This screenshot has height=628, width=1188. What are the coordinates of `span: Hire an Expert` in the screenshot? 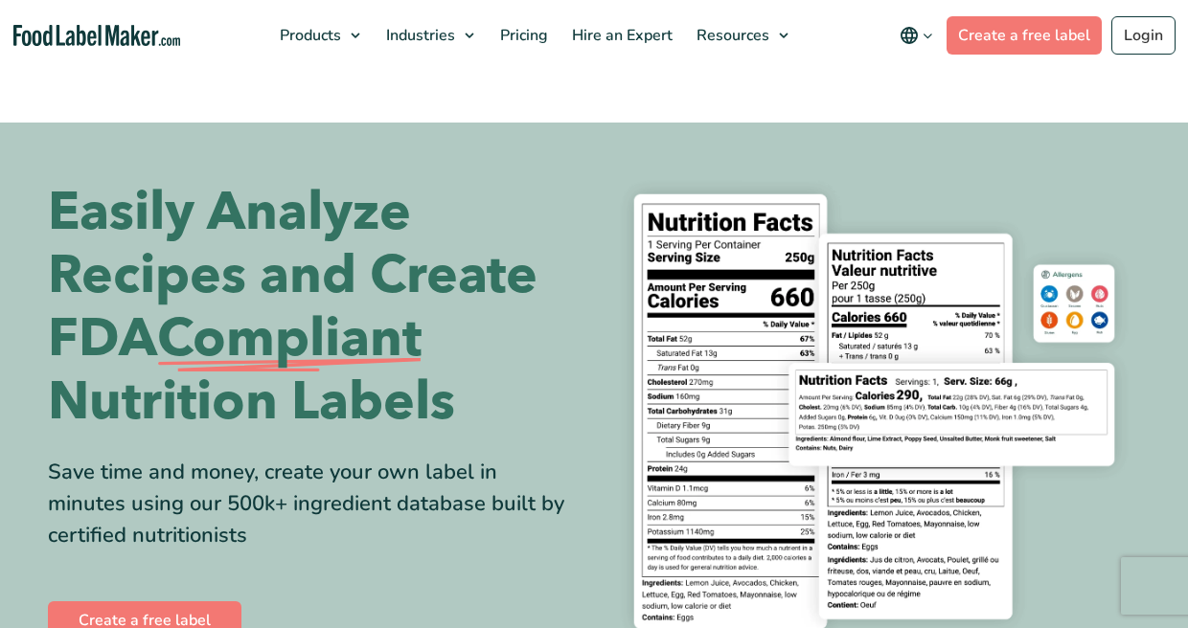 It's located at (620, 35).